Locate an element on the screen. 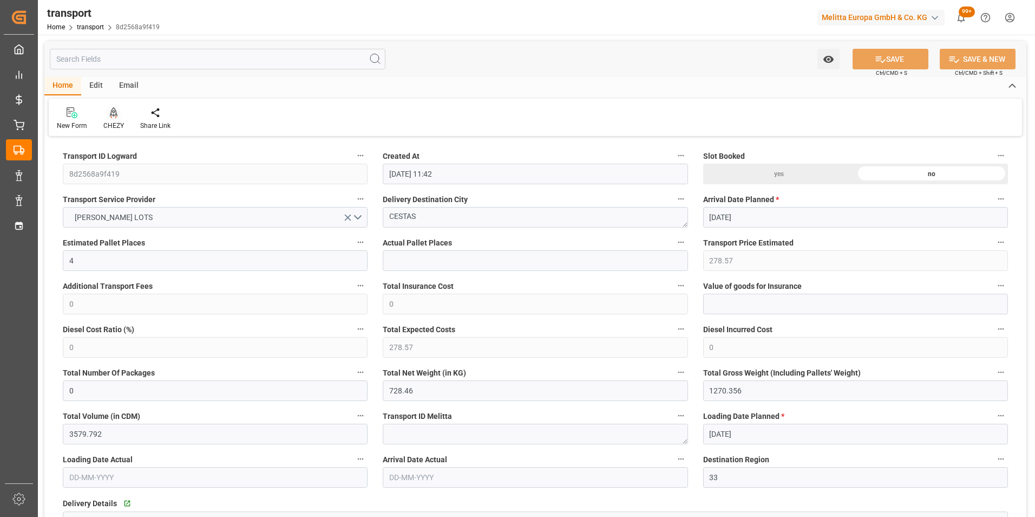 The image size is (1035, 517). textarea: CESTAS is located at coordinates (535, 217).